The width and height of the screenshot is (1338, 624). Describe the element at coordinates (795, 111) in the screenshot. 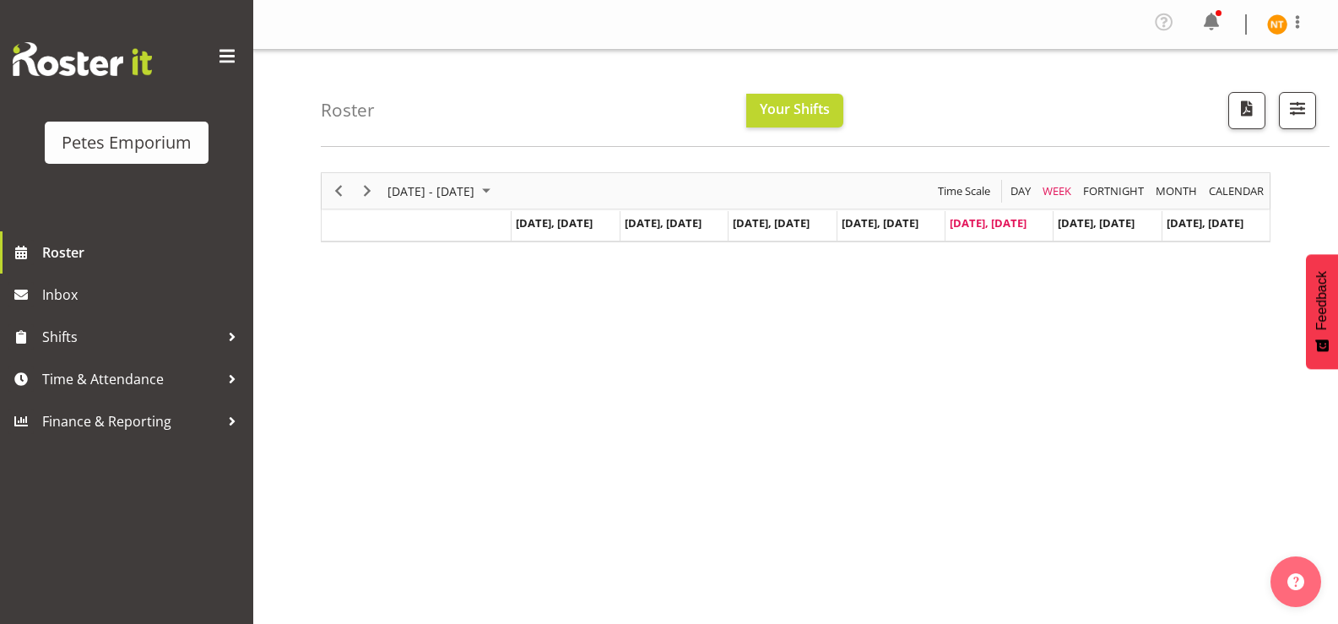

I see `button: Your Shifts` at that location.